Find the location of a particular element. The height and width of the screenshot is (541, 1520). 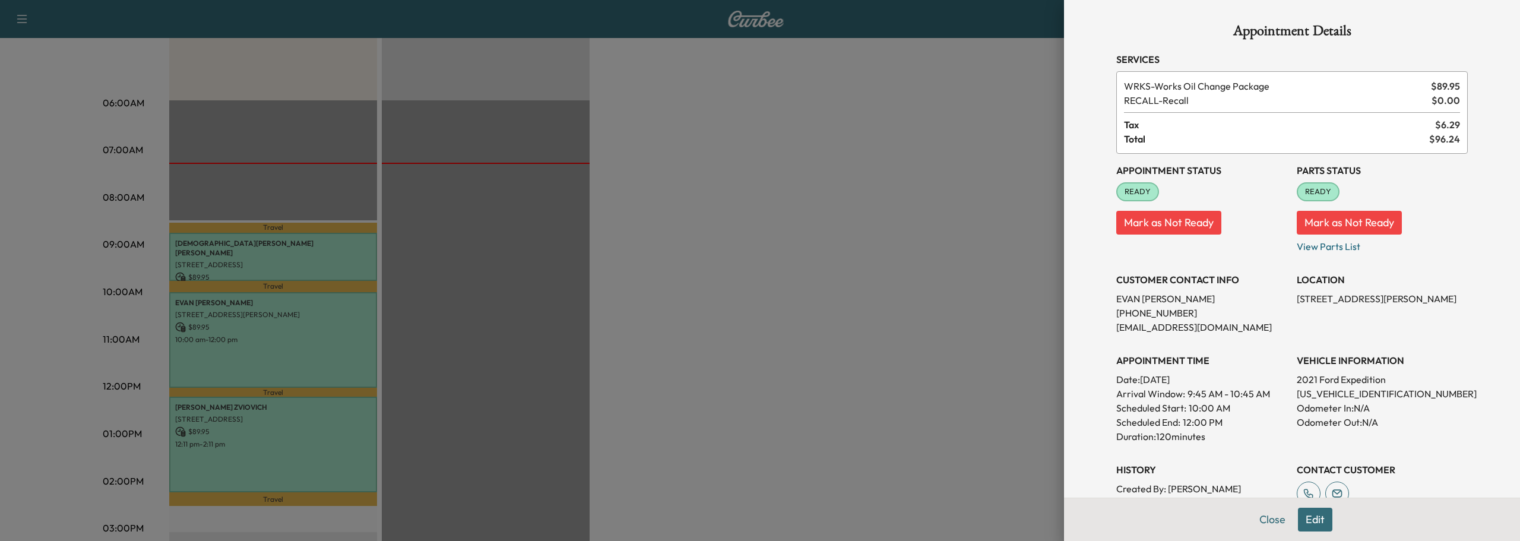

h3: Parts Status is located at coordinates (1382, 170).